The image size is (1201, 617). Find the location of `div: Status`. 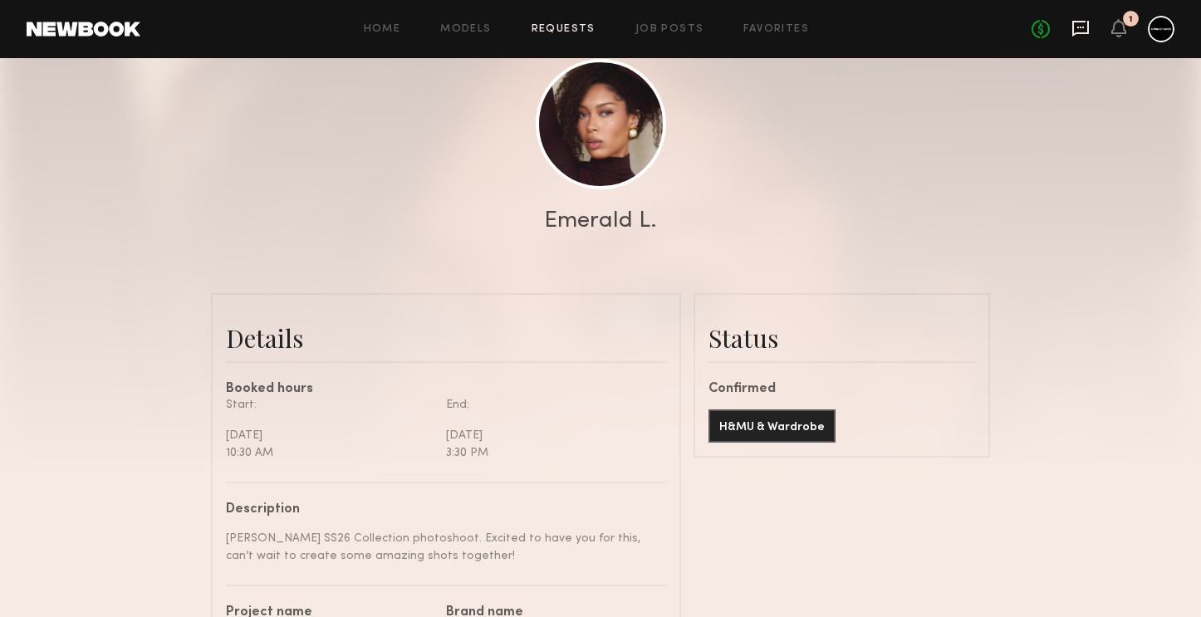

div: Status is located at coordinates (841, 338).